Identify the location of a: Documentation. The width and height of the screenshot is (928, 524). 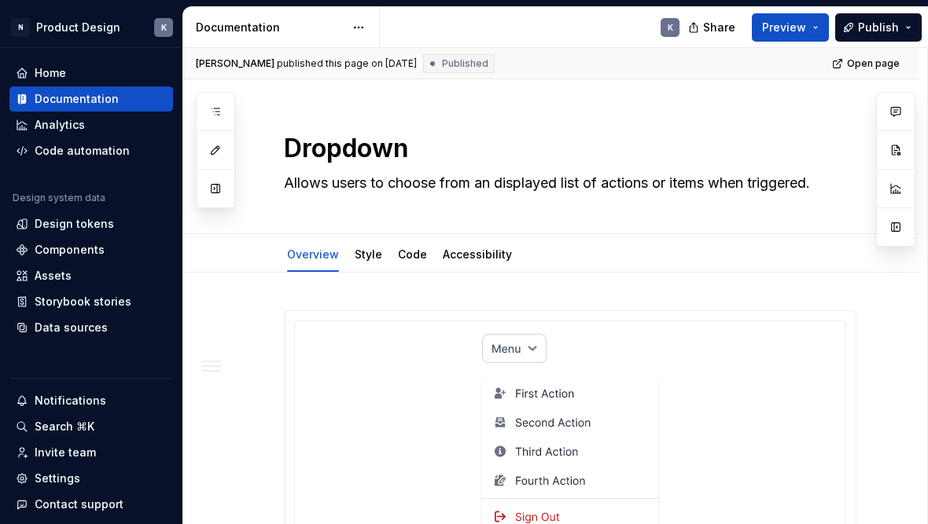
(91, 99).